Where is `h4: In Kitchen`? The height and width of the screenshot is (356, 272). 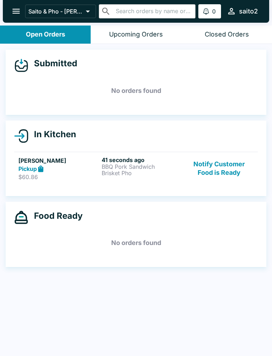 h4: In Kitchen is located at coordinates (52, 134).